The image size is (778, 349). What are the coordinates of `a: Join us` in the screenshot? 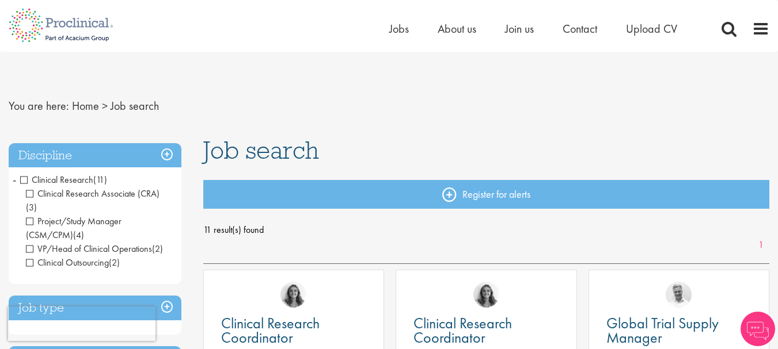 It's located at (519, 29).